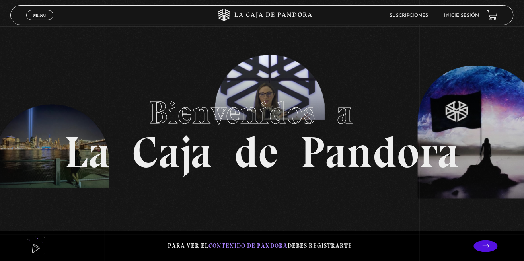 The image size is (524, 261). What do you see at coordinates (260, 246) in the screenshot?
I see `p: Para ver el debes registrarte` at bounding box center [260, 246].